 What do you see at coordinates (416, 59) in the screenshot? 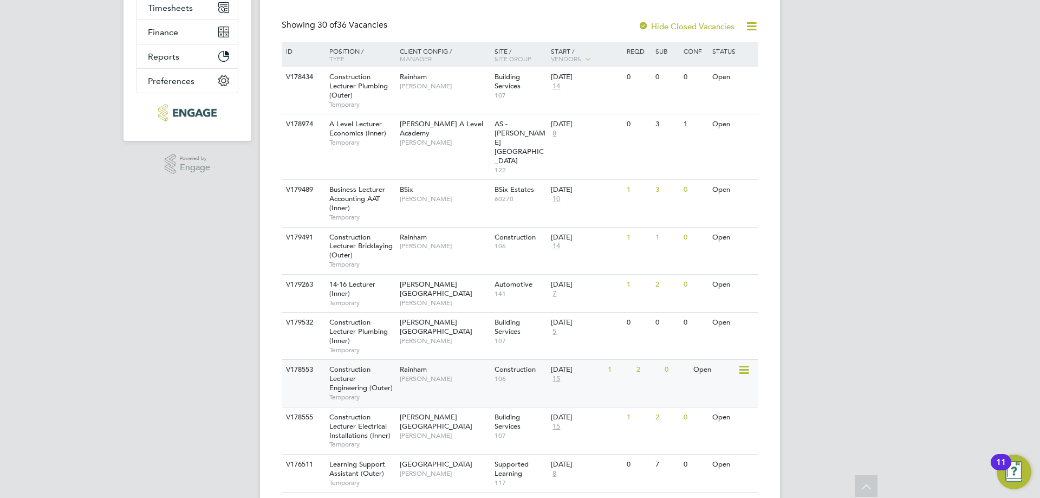
I see `span: Manager` at bounding box center [416, 59].